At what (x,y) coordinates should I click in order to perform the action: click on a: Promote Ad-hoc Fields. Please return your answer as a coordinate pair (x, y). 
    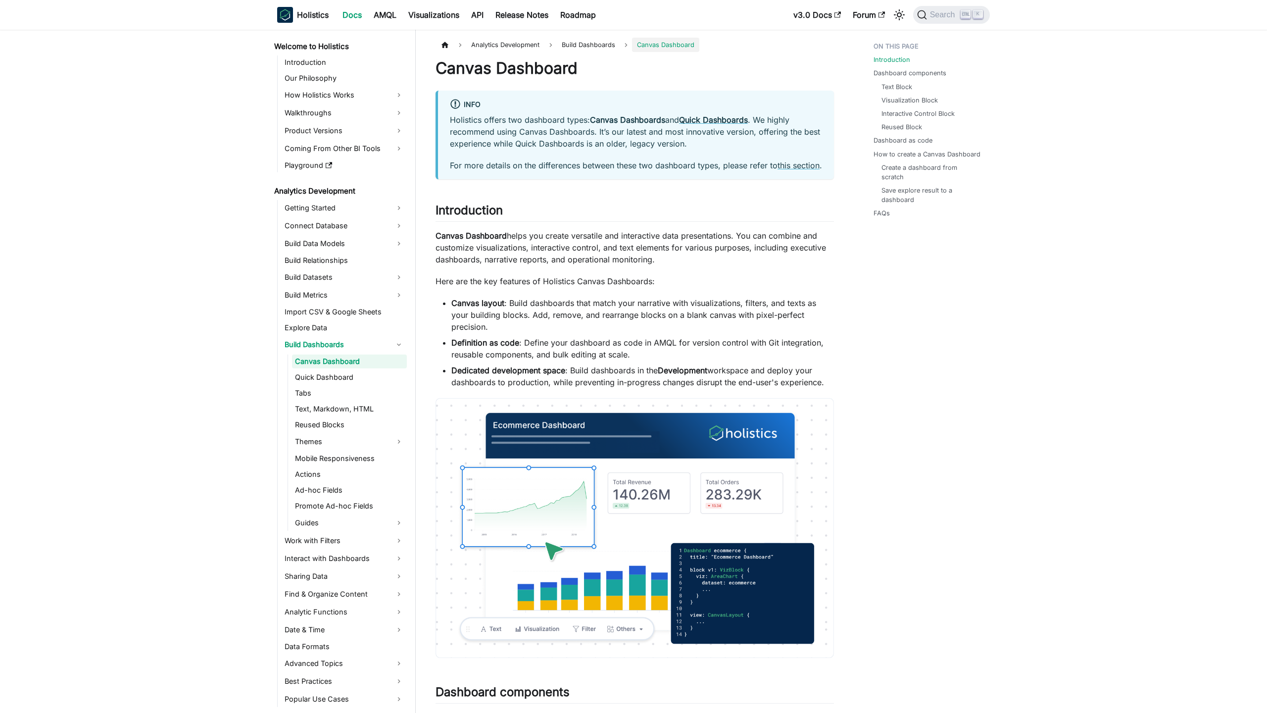
    Looking at the image, I should click on (350, 506).